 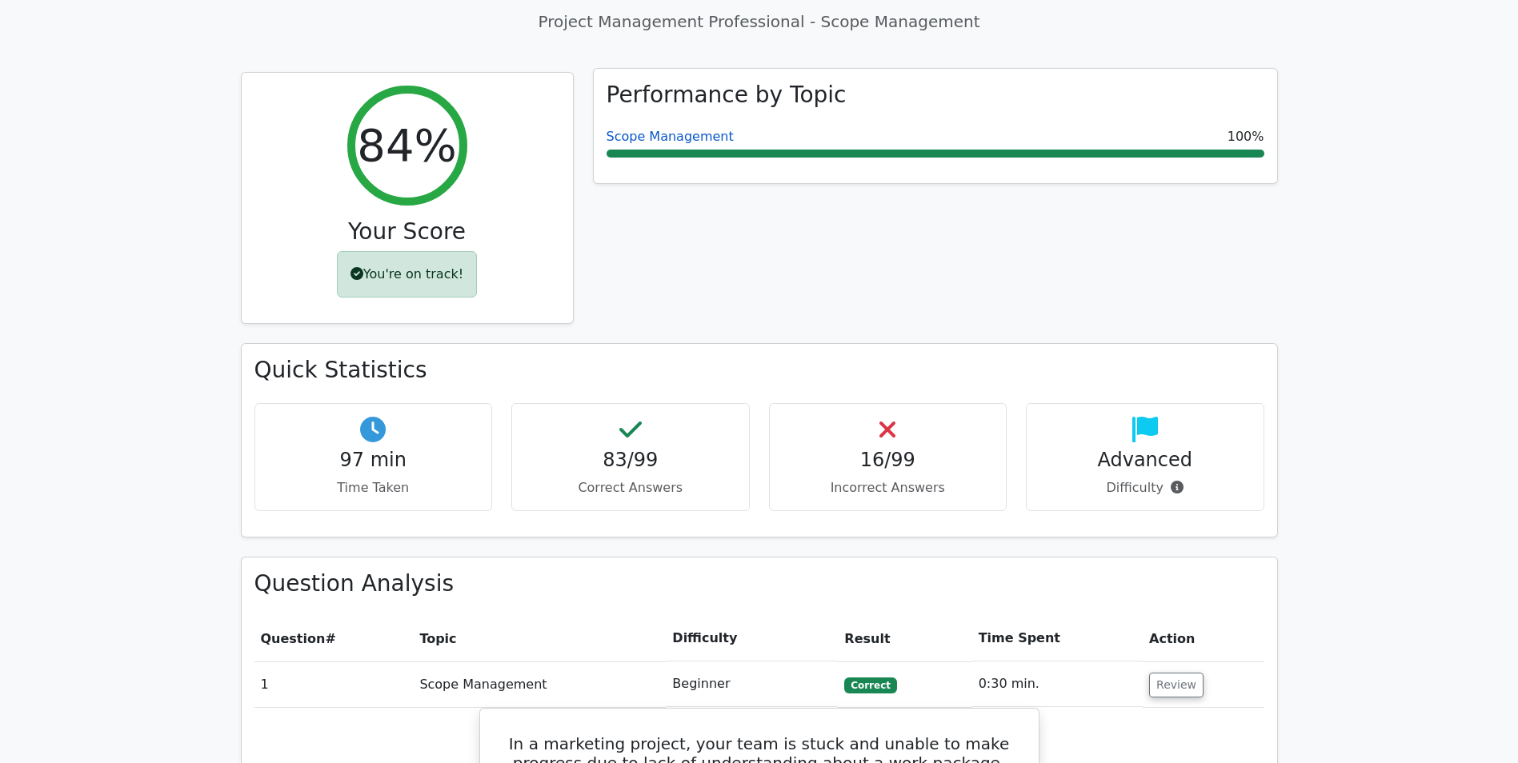 I want to click on span: Question, so click(x=293, y=639).